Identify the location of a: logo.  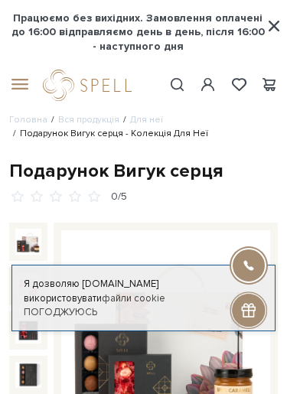
(90, 85).